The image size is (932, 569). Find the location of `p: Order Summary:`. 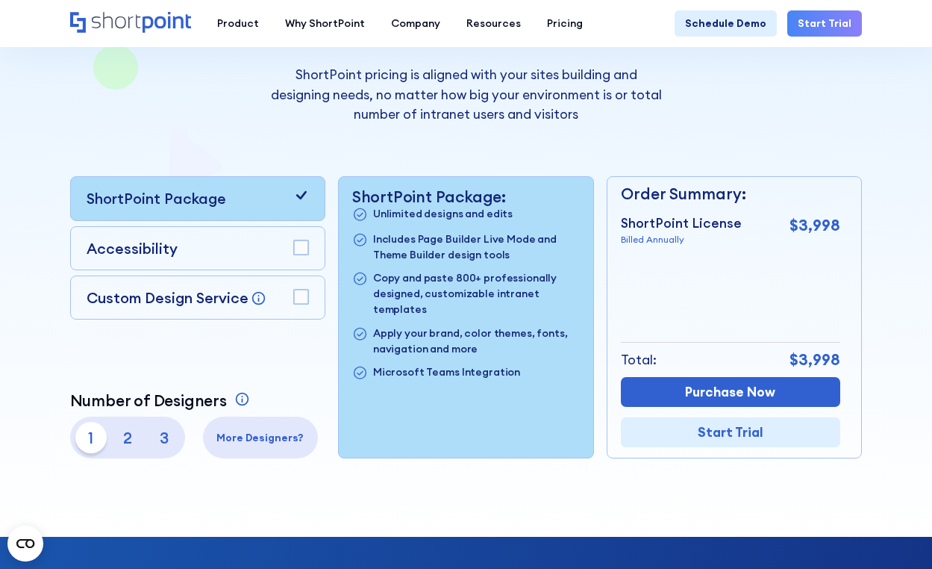

p: Order Summary: is located at coordinates (731, 194).